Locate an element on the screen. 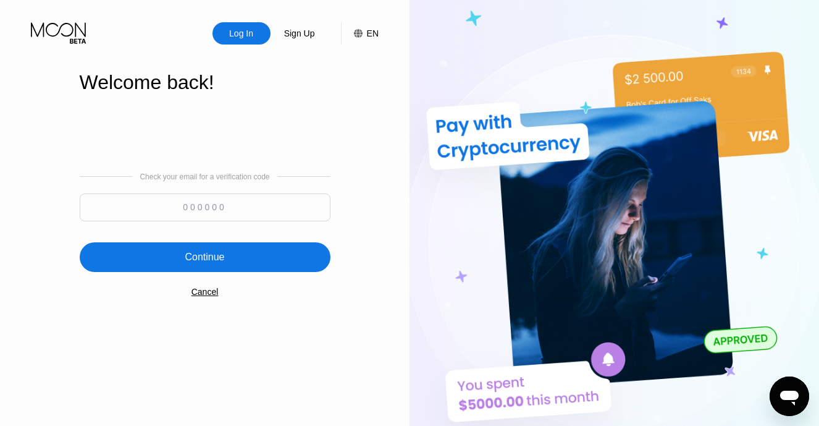  input: 000000 is located at coordinates (205, 207).